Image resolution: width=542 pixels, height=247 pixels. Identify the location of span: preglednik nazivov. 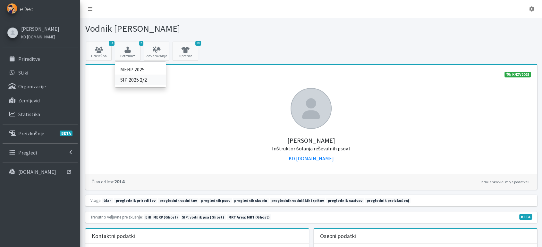
(345, 201).